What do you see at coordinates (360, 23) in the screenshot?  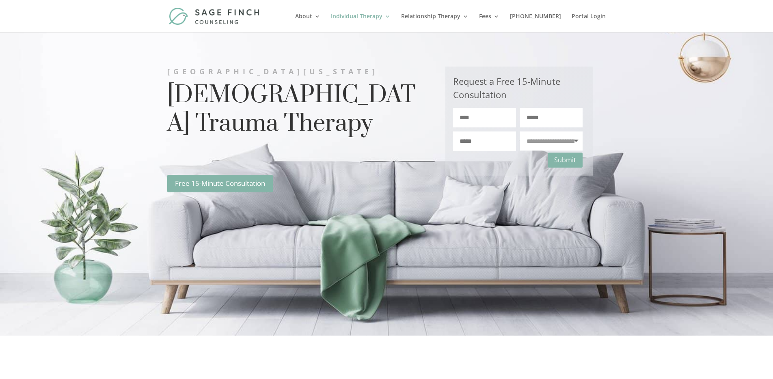 I see `a: Individual Therapy` at bounding box center [360, 23].